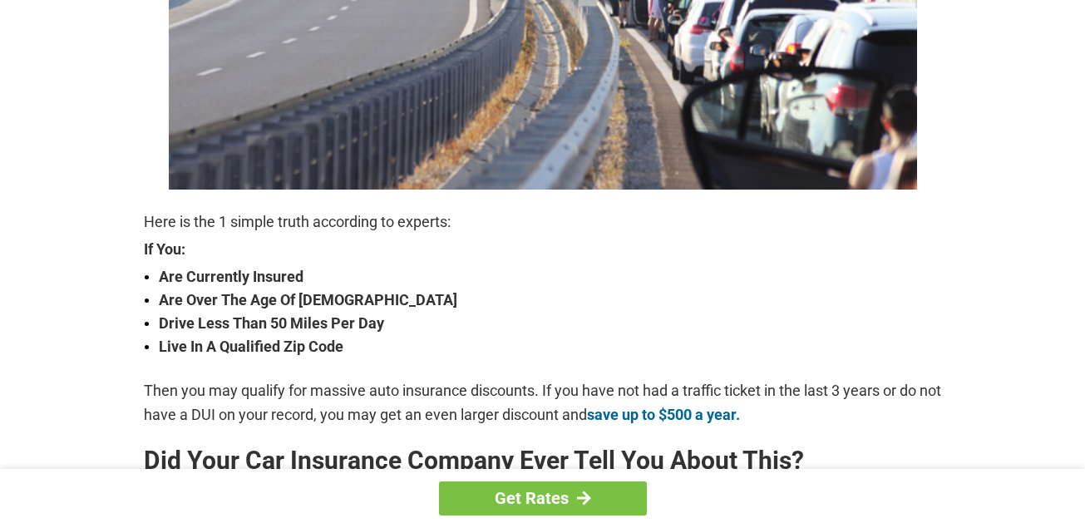  What do you see at coordinates (663, 414) in the screenshot?
I see `a: save up to $500 a year.` at bounding box center [663, 414].